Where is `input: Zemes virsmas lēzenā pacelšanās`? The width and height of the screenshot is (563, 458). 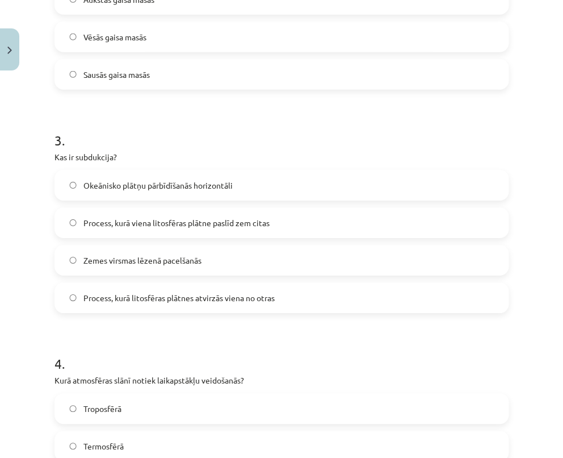 input: Zemes virsmas lēzenā pacelšanās is located at coordinates (73, 260).